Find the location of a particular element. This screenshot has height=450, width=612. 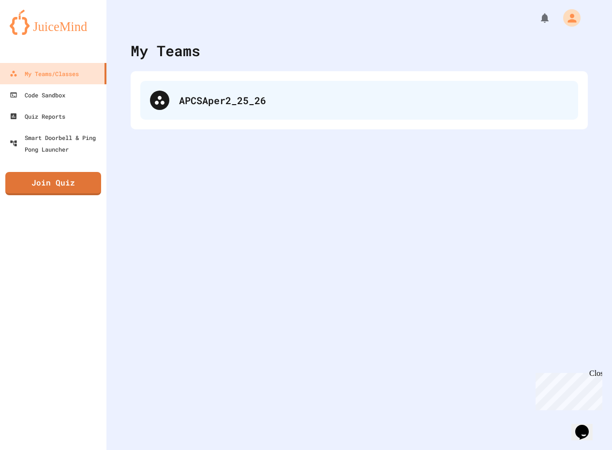

div: My Teams/Classes is located at coordinates (44, 74).